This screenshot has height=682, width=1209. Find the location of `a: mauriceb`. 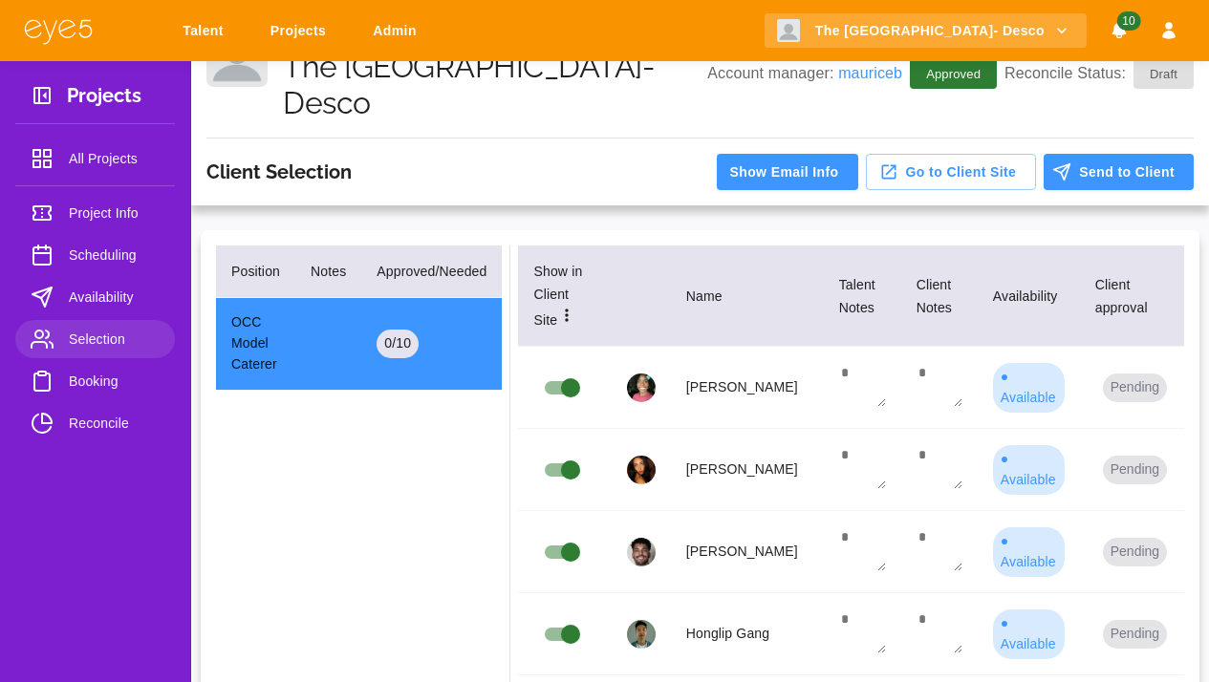

a: mauriceb is located at coordinates (869, 73).